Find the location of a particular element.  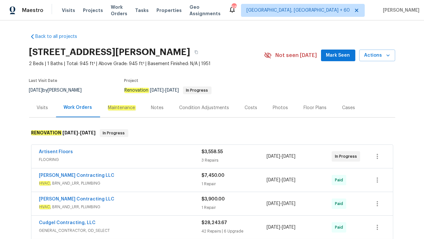

em: Renovation is located at coordinates (137, 90).